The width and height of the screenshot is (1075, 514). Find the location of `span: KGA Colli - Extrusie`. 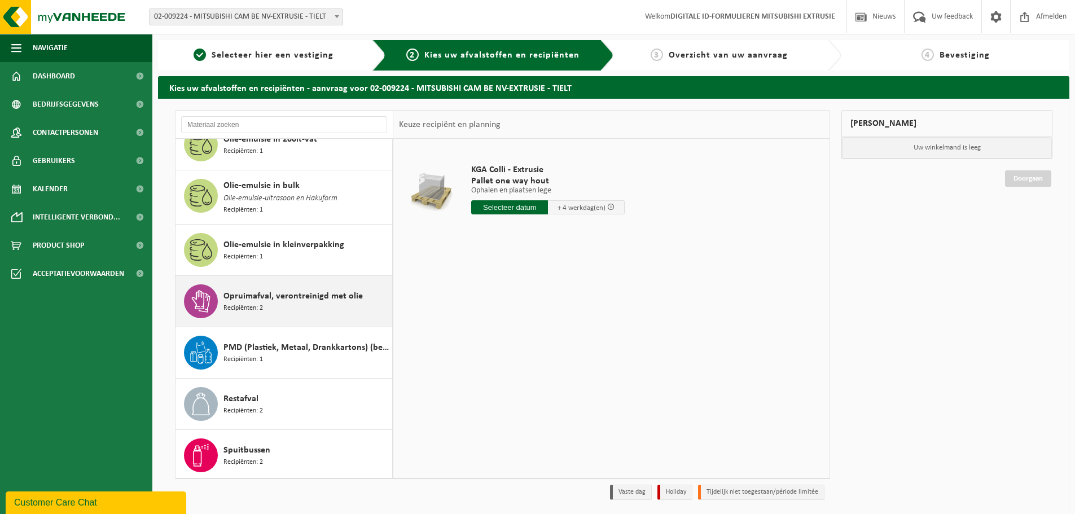

span: KGA Colli - Extrusie is located at coordinates (548, 170).